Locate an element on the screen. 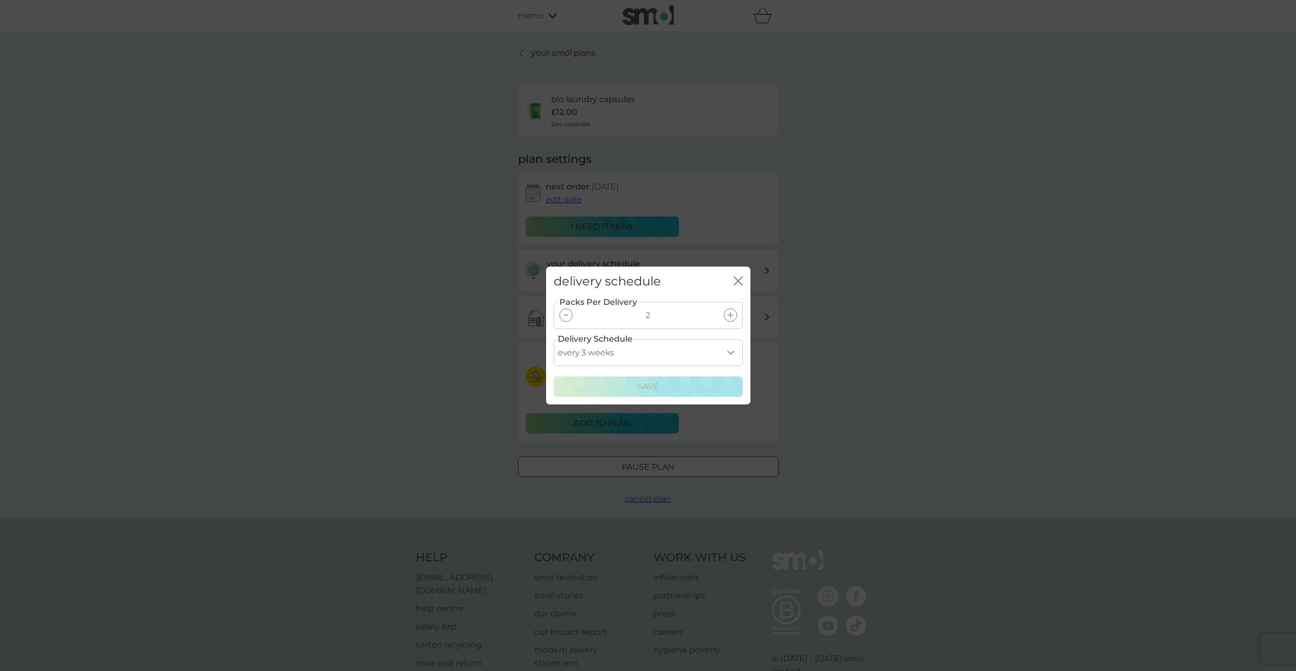 This screenshot has width=1296, height=671. label: Delivery Schedule is located at coordinates (595, 339).